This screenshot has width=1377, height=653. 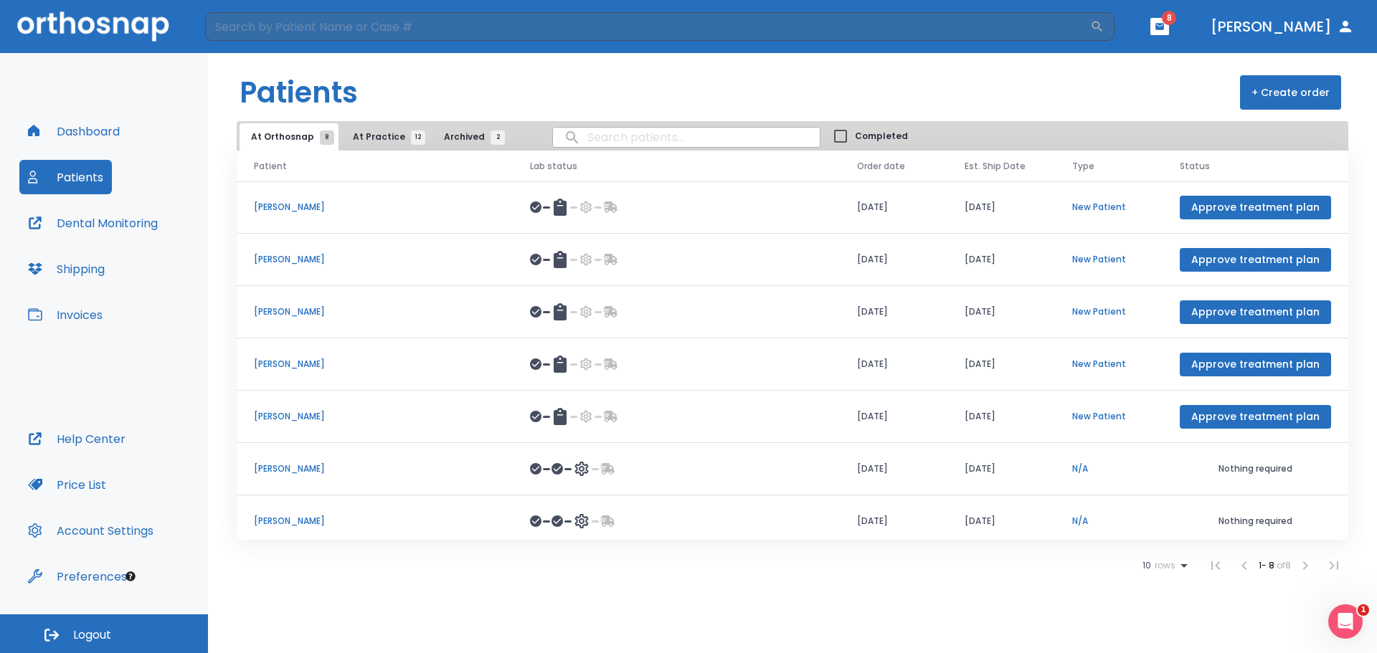 What do you see at coordinates (66, 269) in the screenshot?
I see `a: Shipping` at bounding box center [66, 269].